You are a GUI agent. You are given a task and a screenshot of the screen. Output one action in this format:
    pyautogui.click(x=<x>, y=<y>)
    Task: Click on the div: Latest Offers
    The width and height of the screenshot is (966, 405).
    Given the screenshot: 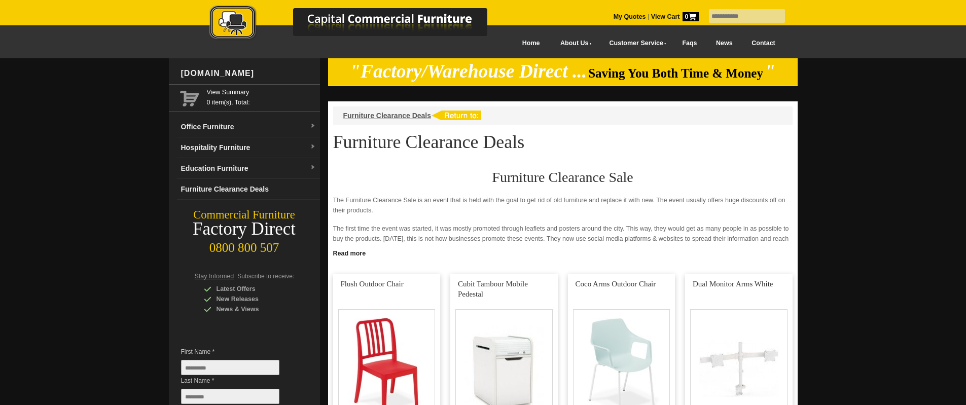 What is the action you would take?
    pyautogui.click(x=252, y=289)
    